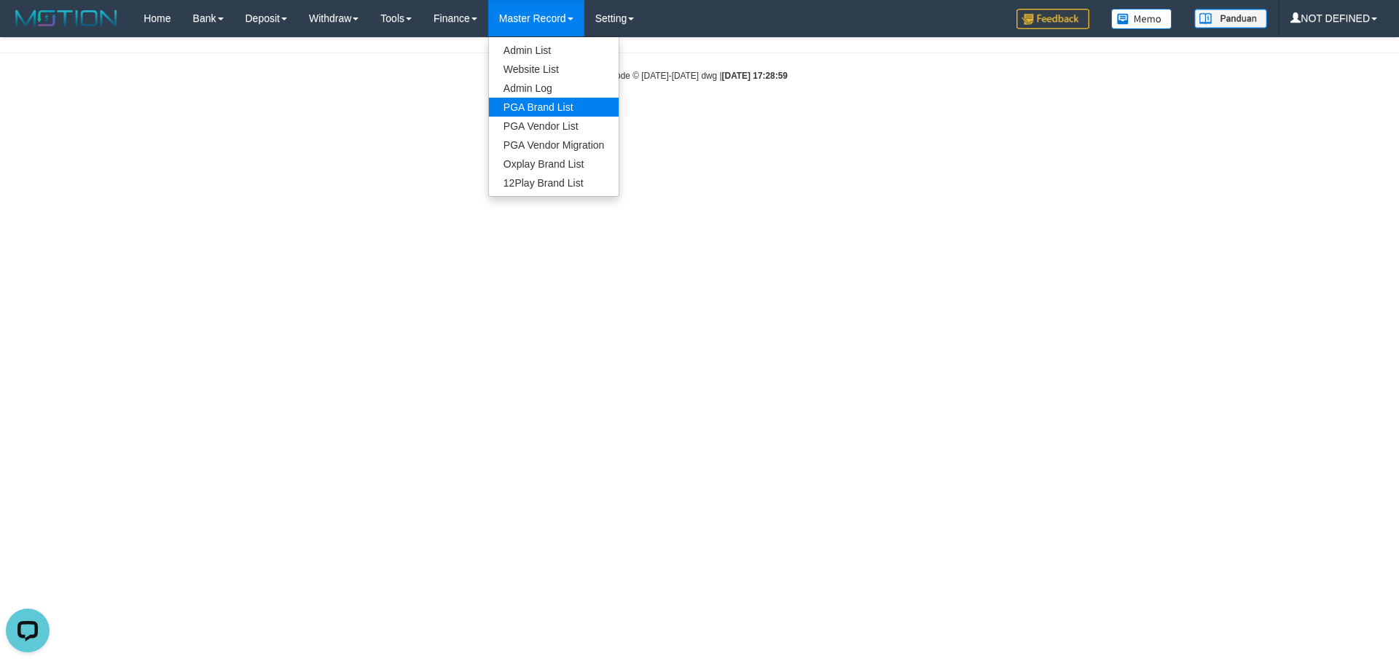 The height and width of the screenshot is (664, 1399). What do you see at coordinates (554, 145) in the screenshot?
I see `a: PGA Vendor Migration` at bounding box center [554, 145].